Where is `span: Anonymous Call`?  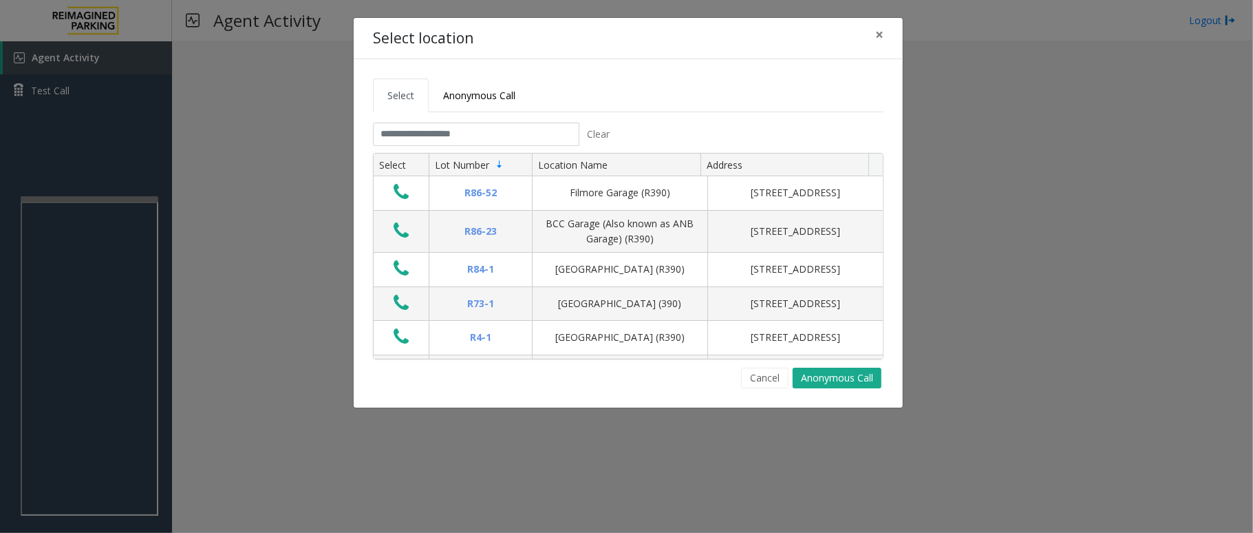
span: Anonymous Call is located at coordinates (479, 95).